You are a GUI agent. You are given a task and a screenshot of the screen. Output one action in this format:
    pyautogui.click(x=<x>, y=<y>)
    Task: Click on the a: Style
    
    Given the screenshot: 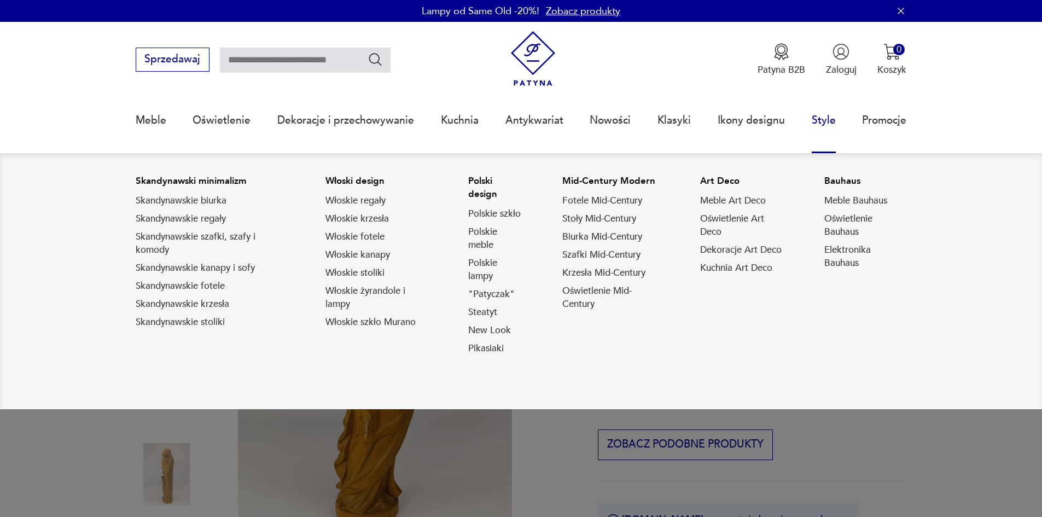 What is the action you would take?
    pyautogui.click(x=824, y=120)
    